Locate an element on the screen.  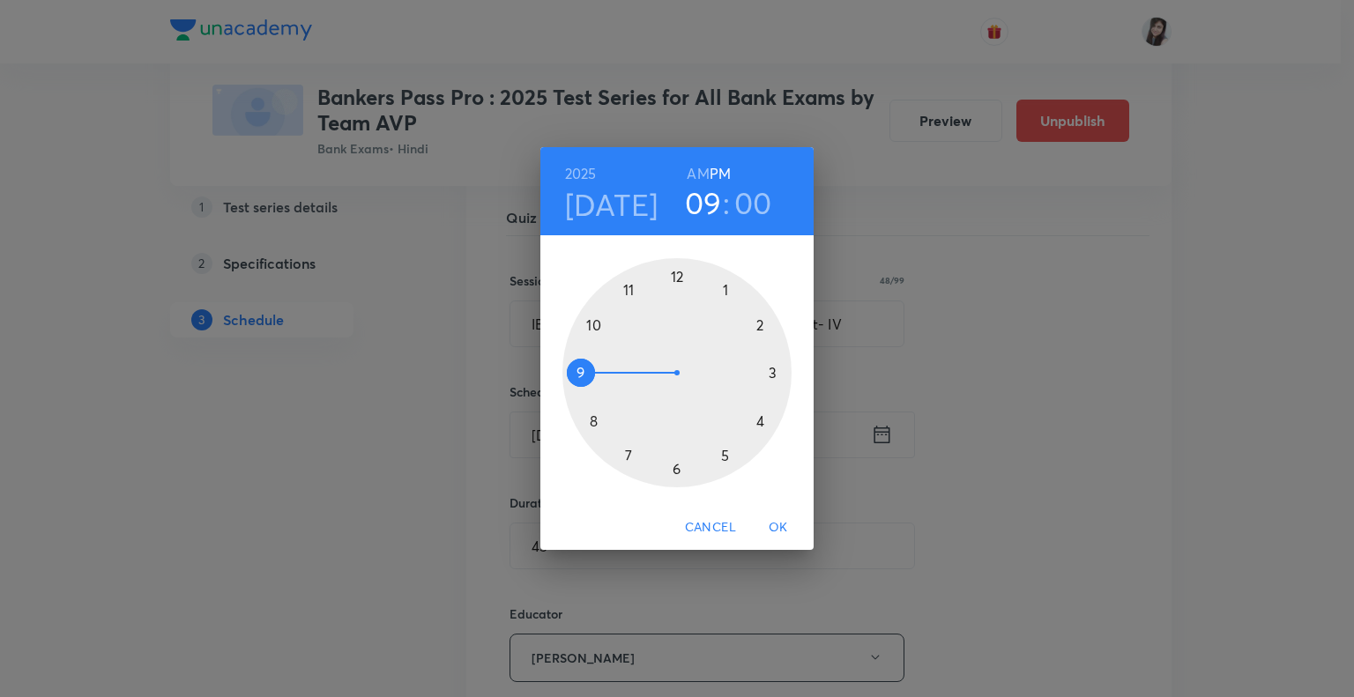
button: OK is located at coordinates (778, 527).